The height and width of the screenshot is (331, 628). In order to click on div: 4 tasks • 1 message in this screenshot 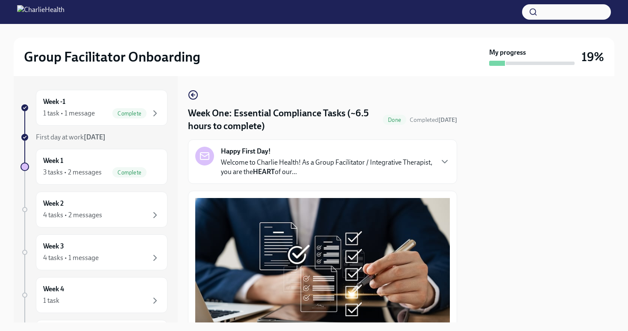, I will do `click(71, 258)`.